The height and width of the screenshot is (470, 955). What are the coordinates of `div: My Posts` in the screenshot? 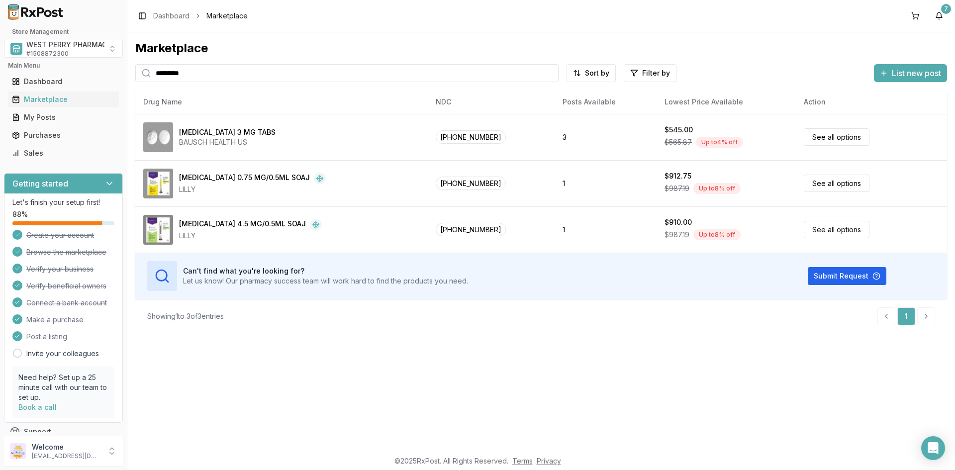 It's located at (63, 117).